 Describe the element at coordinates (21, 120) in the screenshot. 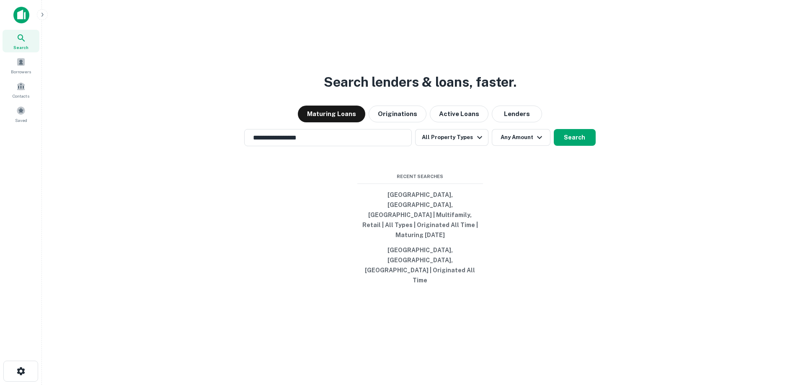

I see `span: Saved` at that location.